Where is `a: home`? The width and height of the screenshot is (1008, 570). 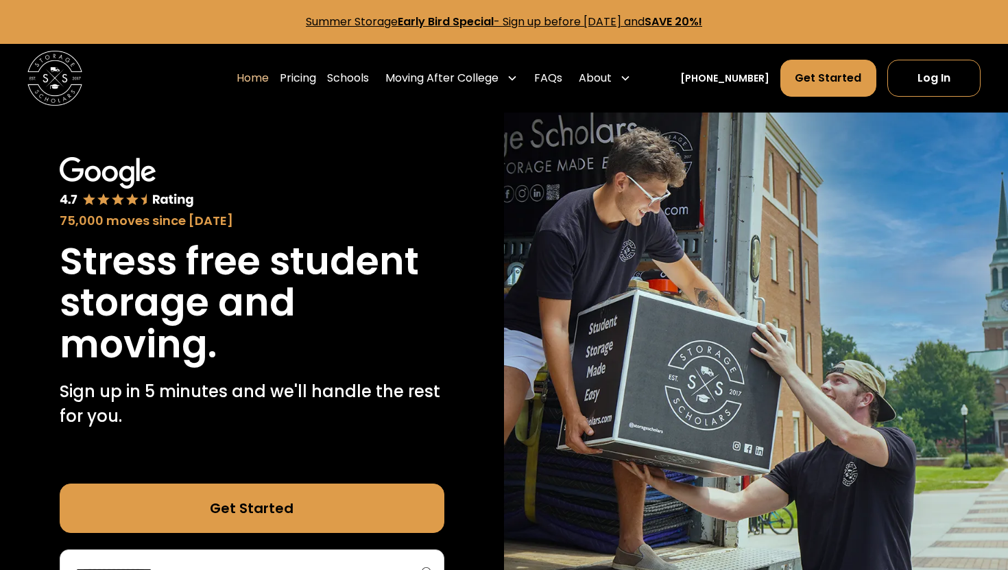 a: home is located at coordinates (55, 78).